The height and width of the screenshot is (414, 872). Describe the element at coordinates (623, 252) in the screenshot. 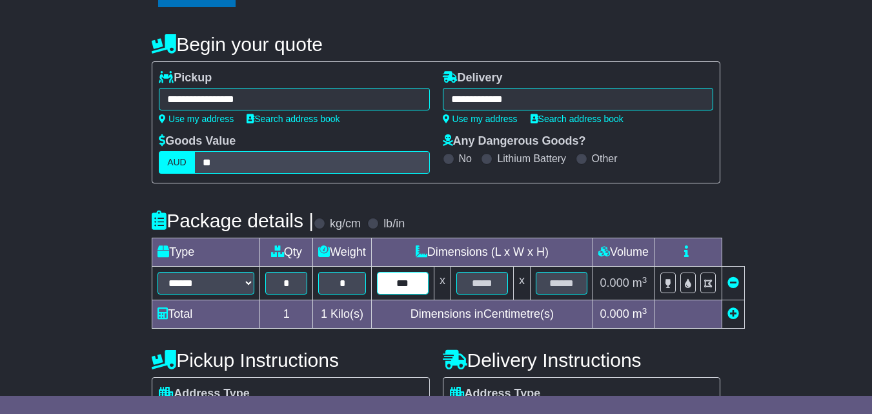

I see `td: Volume` at that location.